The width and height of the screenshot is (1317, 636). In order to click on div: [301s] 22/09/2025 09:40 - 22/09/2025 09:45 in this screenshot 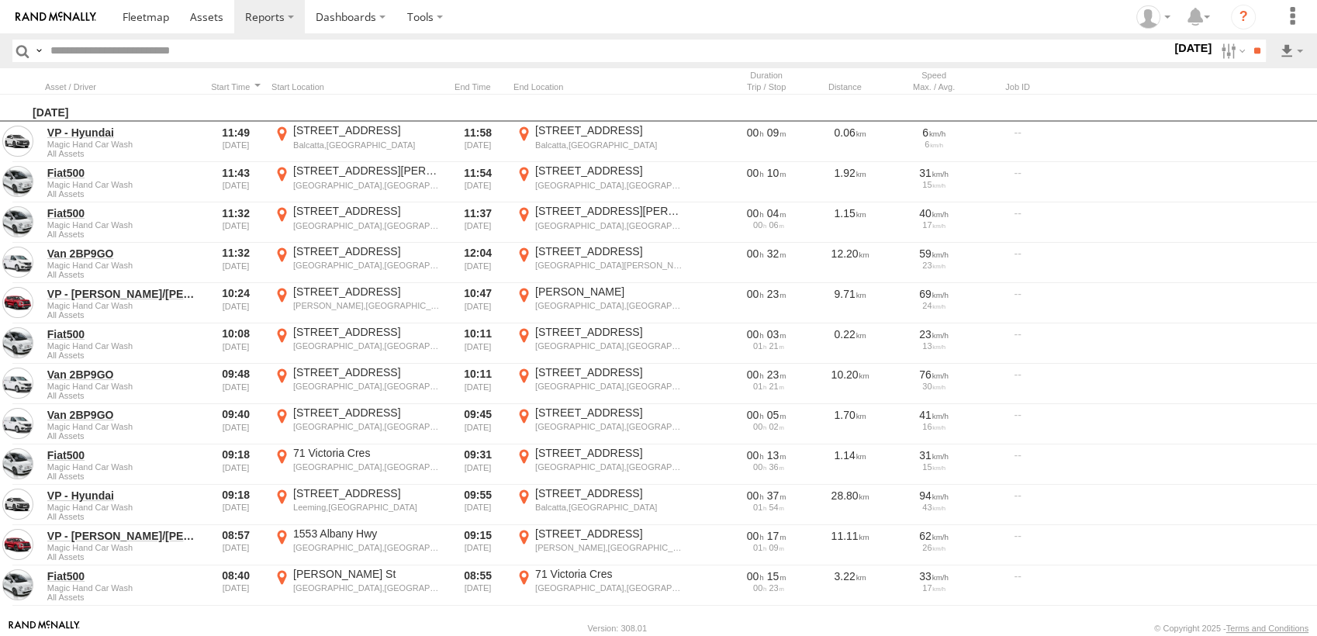, I will do `click(766, 415)`.